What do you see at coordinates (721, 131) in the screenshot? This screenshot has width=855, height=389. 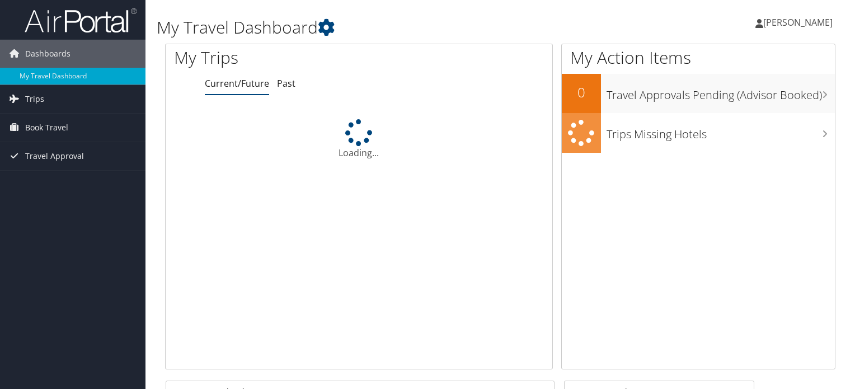 I see `h3: Trips Missing Hotels` at bounding box center [721, 131].